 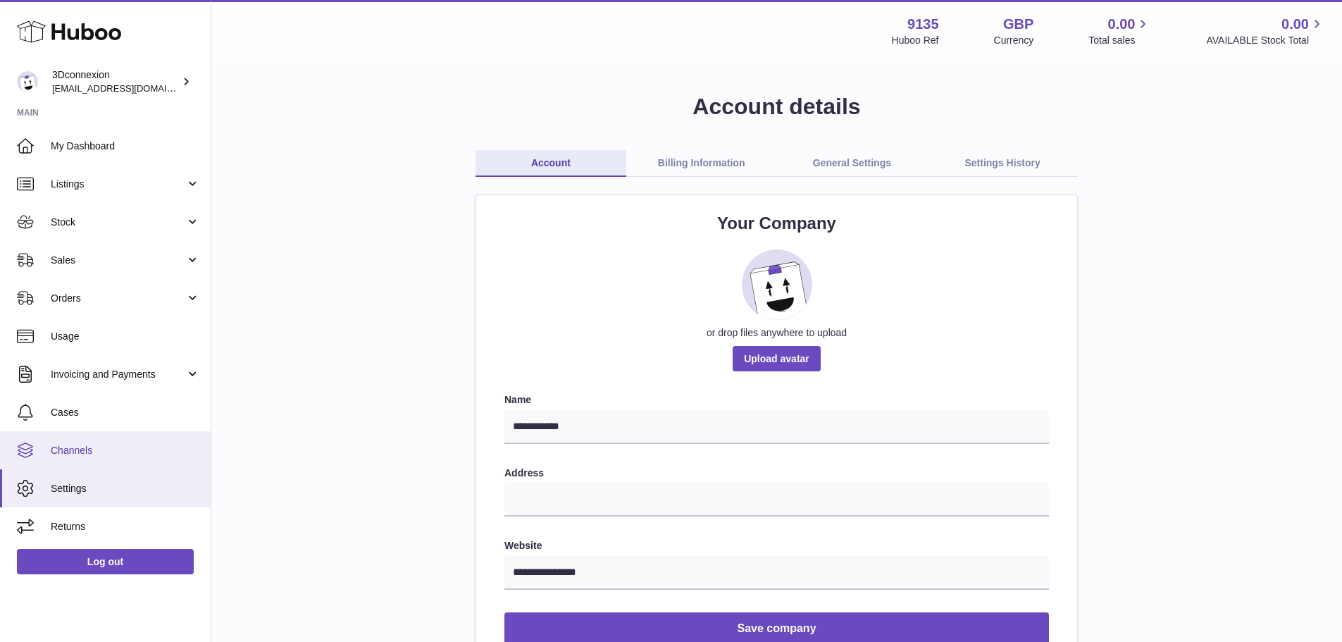 What do you see at coordinates (1119, 31) in the screenshot?
I see `a: 0.00 Total sales` at bounding box center [1119, 31].